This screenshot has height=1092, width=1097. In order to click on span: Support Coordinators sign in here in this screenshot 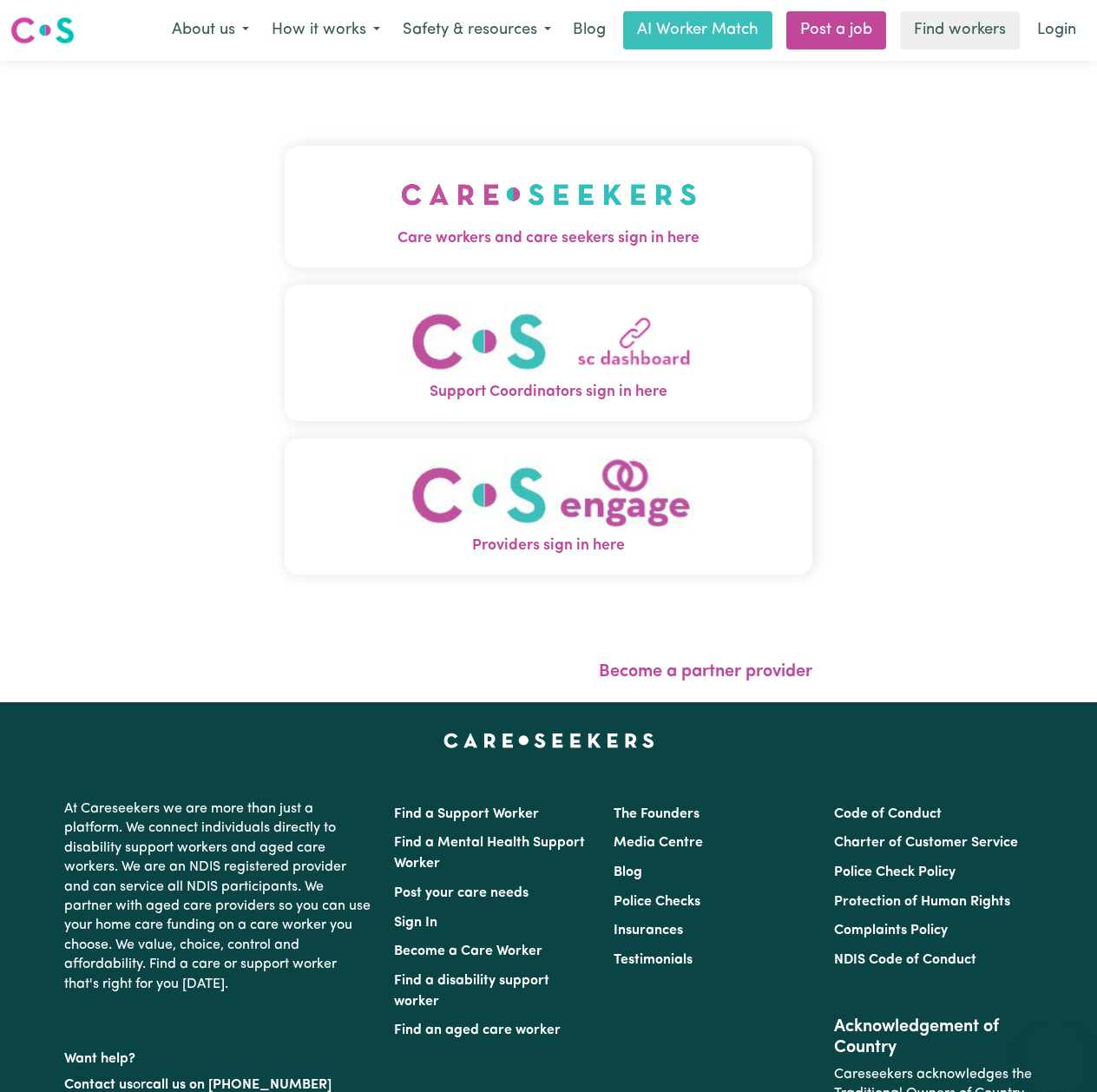, I will do `click(548, 392)`.